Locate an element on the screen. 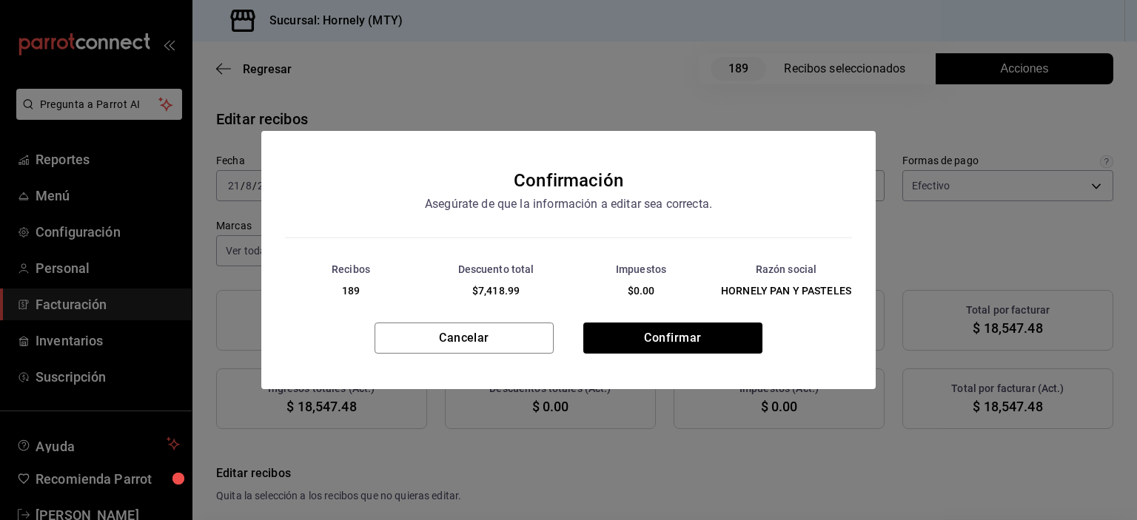  div: Asegúrate de que la información a editar sea correcta. is located at coordinates (568, 204).